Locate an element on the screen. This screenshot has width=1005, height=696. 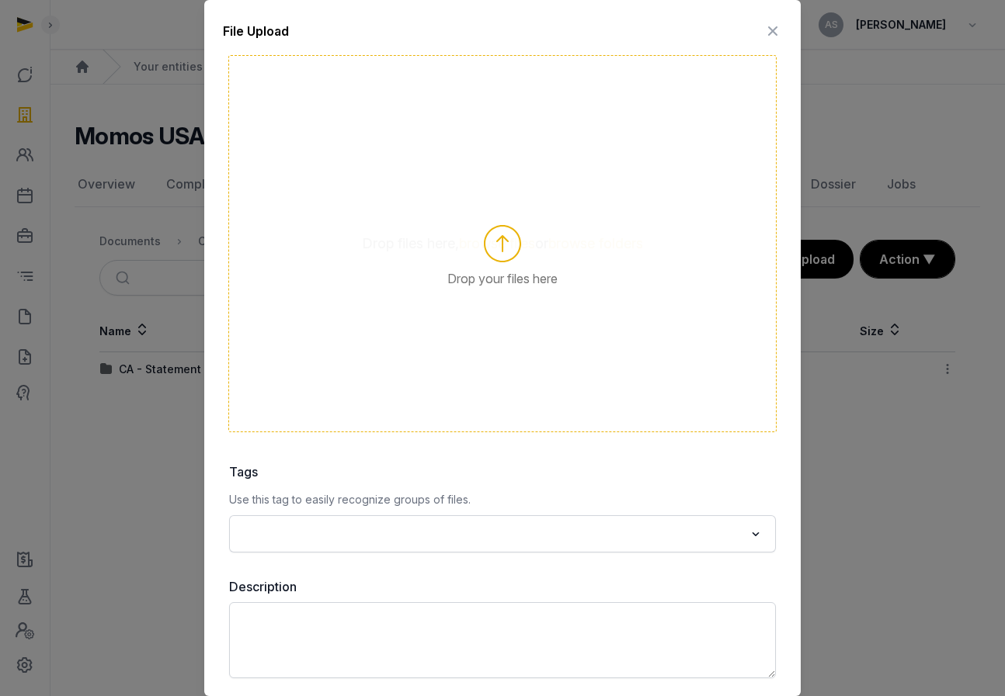
div: Drop your files here is located at coordinates (502, 244).